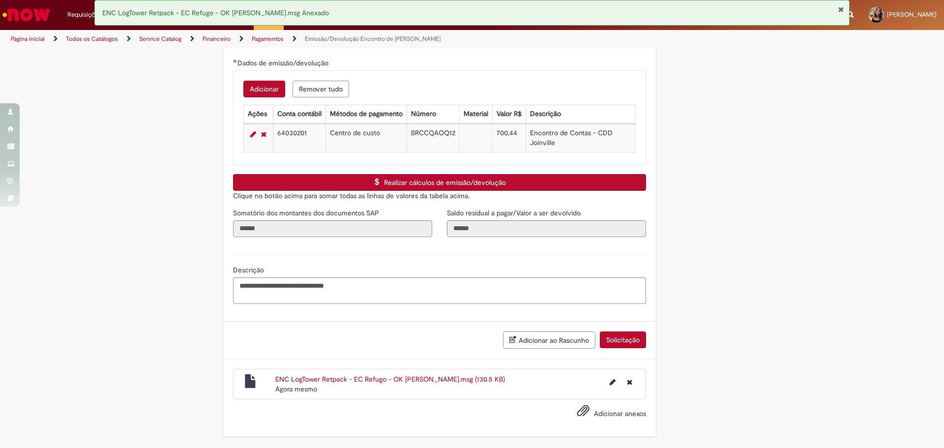  Describe the element at coordinates (549, 340) in the screenshot. I see `button: Adicionar ao Rascunho` at that location.